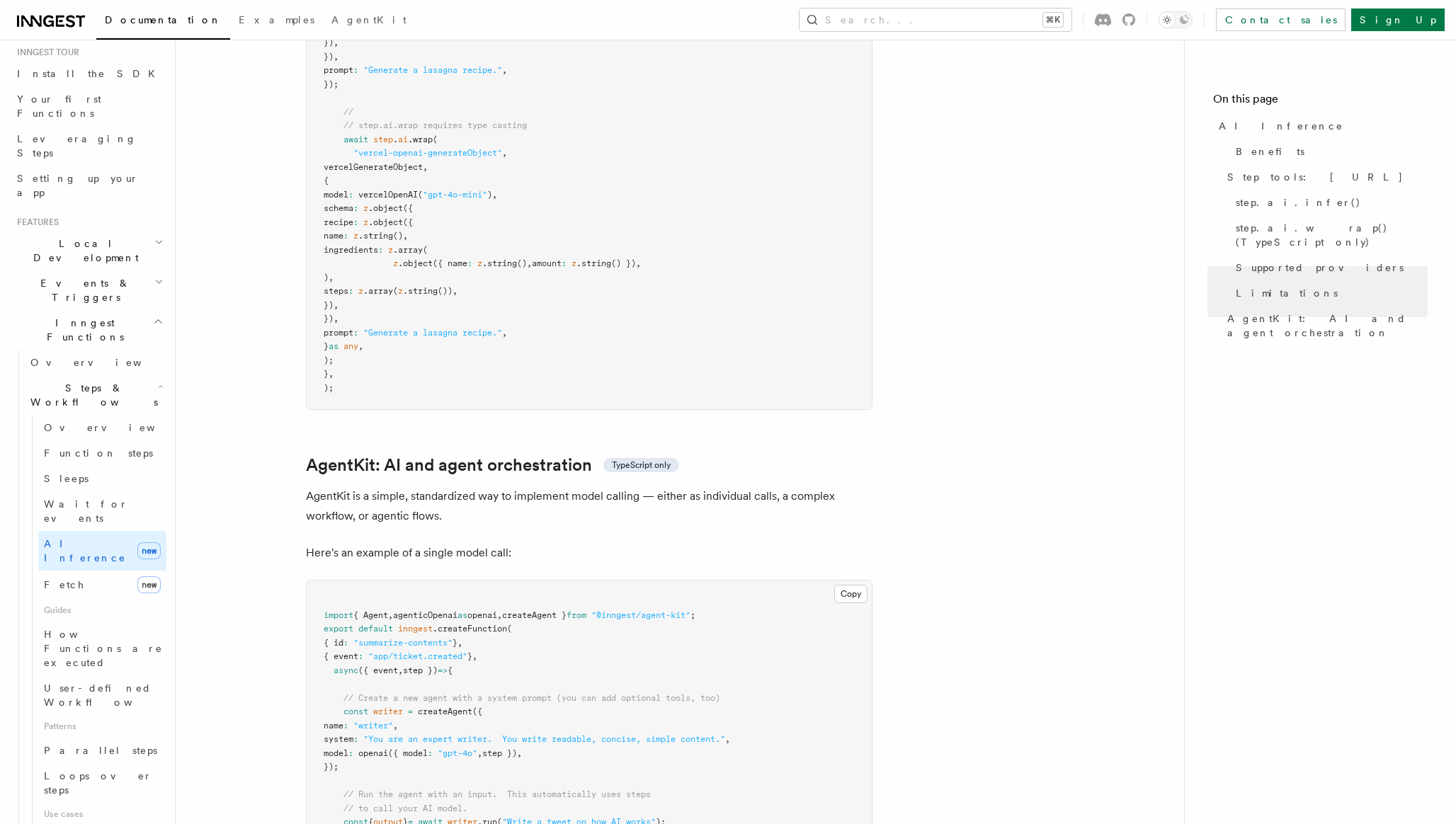  I want to click on span: Install the SDK, so click(90, 74).